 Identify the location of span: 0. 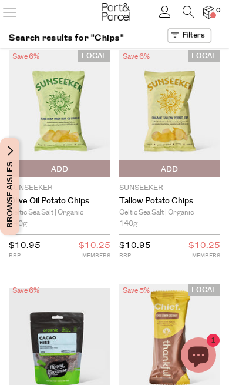
(219, 11).